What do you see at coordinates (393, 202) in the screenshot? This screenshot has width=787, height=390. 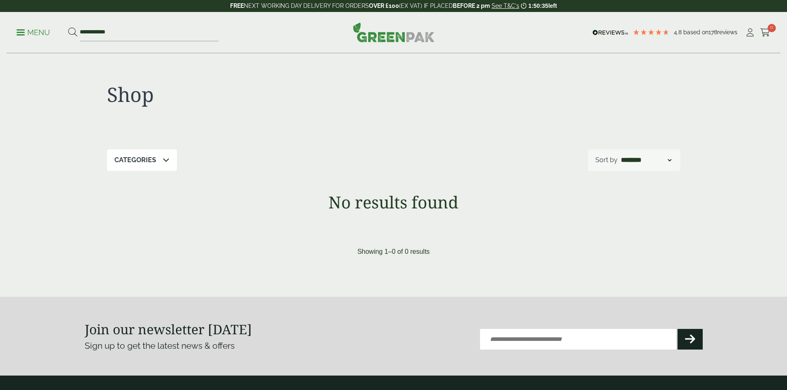 I see `h1: No results found` at bounding box center [393, 202].